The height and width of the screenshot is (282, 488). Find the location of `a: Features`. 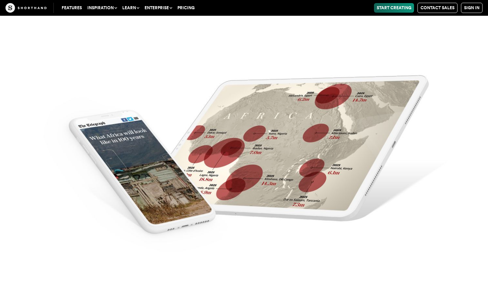

a: Features is located at coordinates (72, 8).